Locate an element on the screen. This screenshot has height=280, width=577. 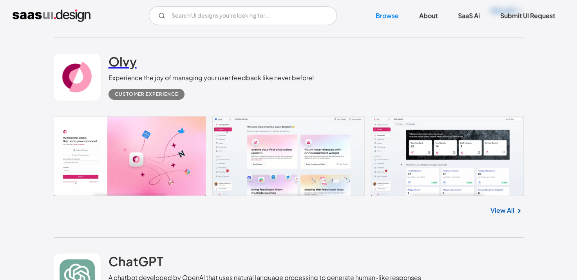
a: home is located at coordinates (51, 16).